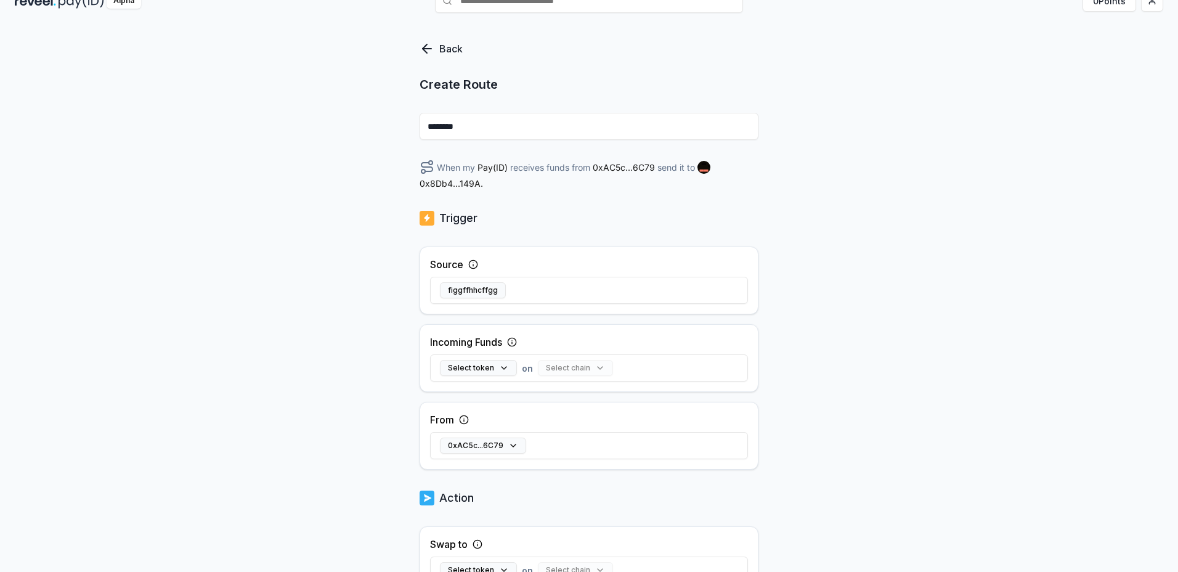 The width and height of the screenshot is (1178, 572). What do you see at coordinates (451, 183) in the screenshot?
I see `span: 0x8Db4...149A .` at bounding box center [451, 183].